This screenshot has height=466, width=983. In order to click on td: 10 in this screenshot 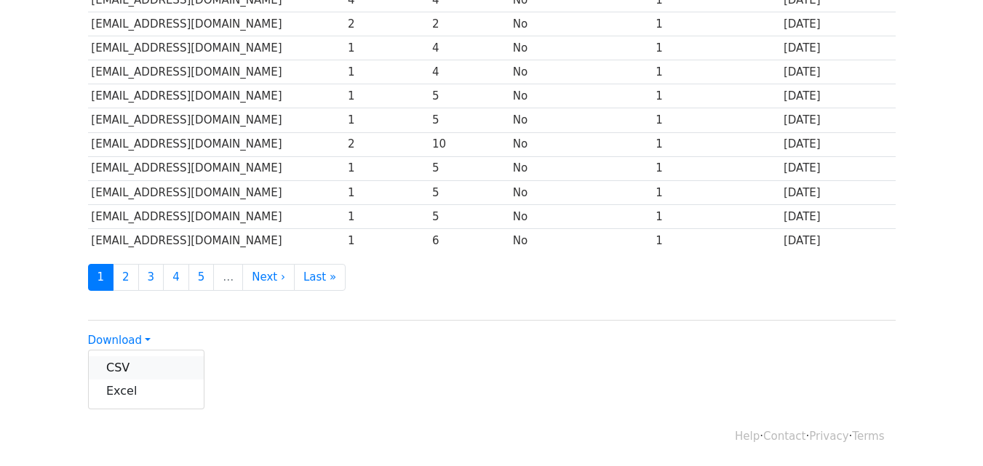, I will do `click(468, 144)`.